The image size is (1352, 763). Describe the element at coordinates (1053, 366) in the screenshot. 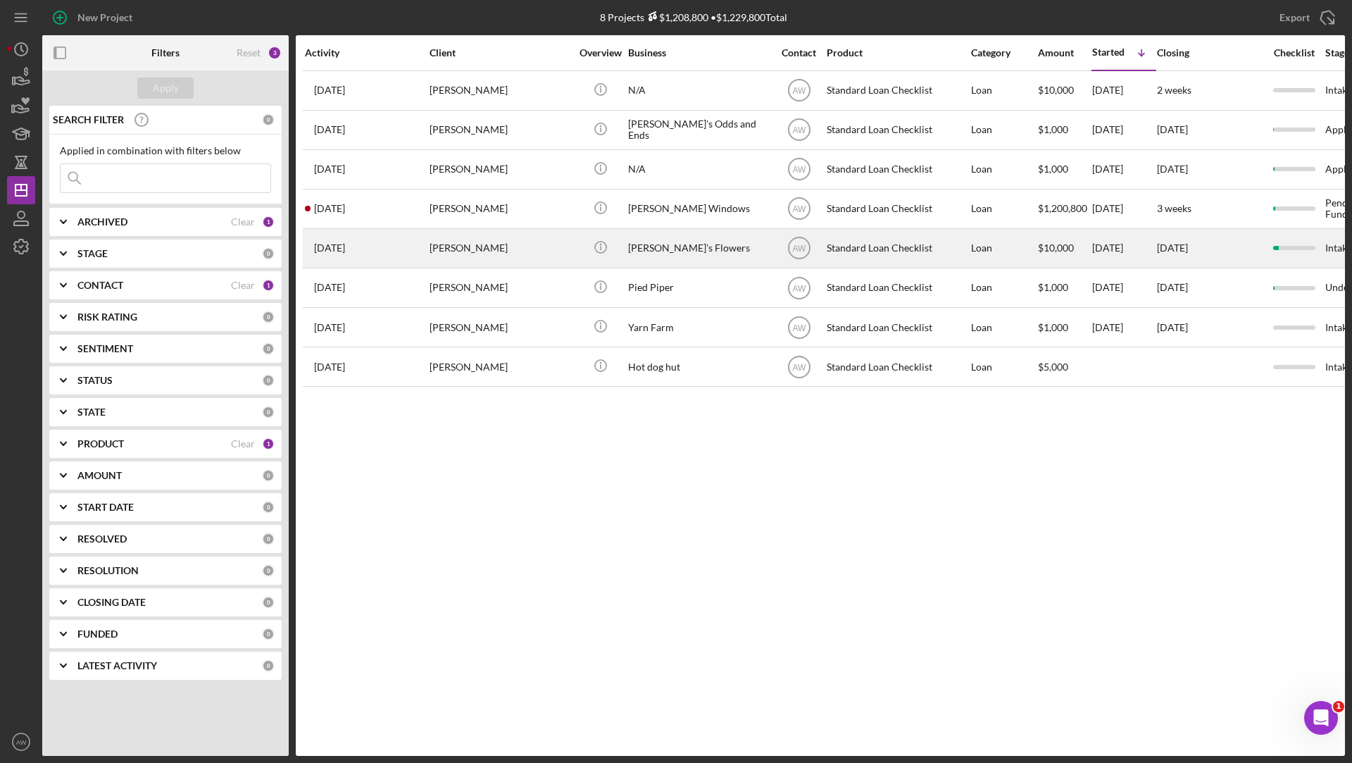

I see `span: $5,000` at that location.